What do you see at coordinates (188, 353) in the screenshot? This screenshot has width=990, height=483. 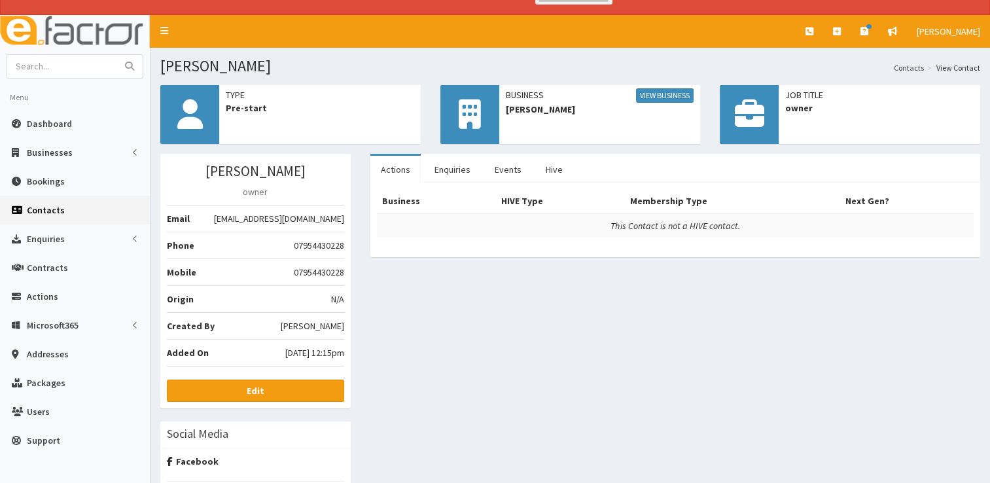 I see `b: Added On` at bounding box center [188, 353].